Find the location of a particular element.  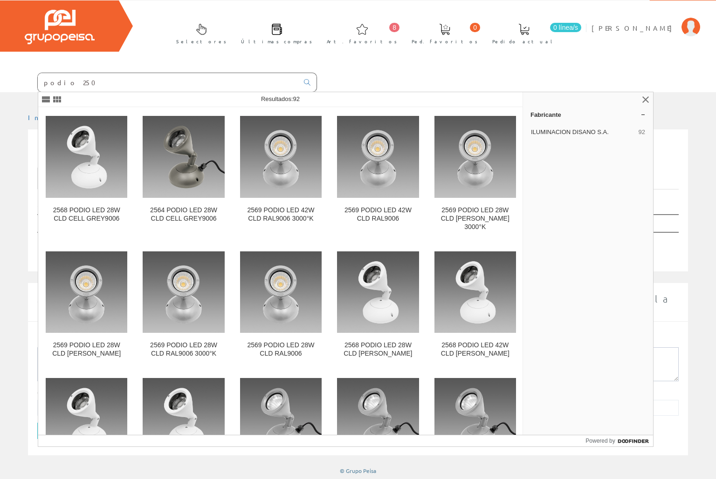

a: Inicio is located at coordinates (48, 117).